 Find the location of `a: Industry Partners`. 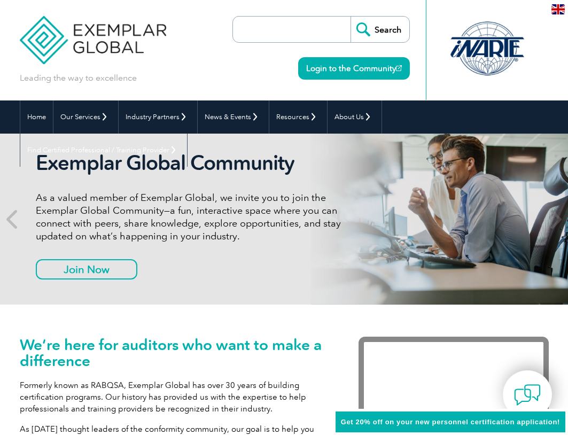

a: Industry Partners is located at coordinates (158, 117).